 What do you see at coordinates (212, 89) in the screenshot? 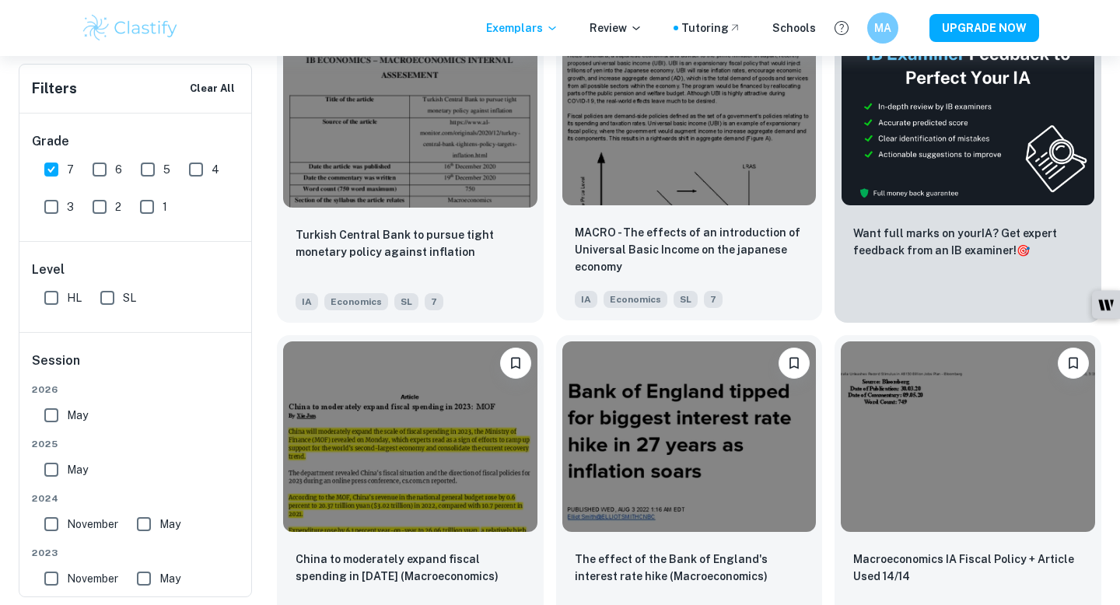
I see `button: Clear All` at bounding box center [212, 89].